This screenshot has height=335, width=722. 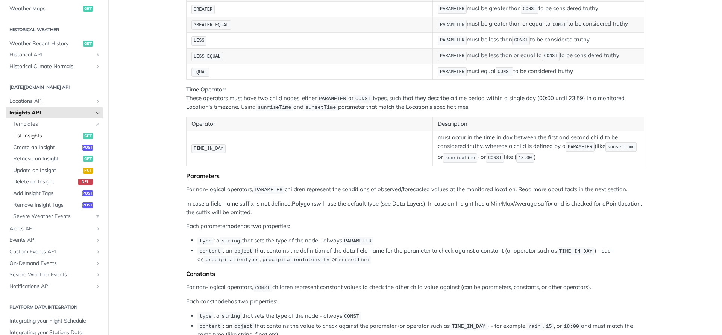 I want to click on span: Weather Recent History, so click(x=45, y=44).